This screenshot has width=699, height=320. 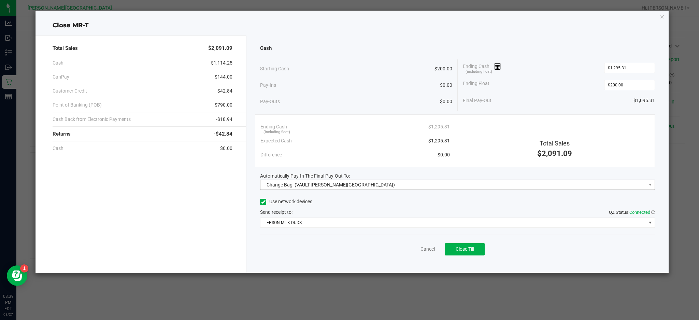 I want to click on span: $1,095.31, so click(x=644, y=100).